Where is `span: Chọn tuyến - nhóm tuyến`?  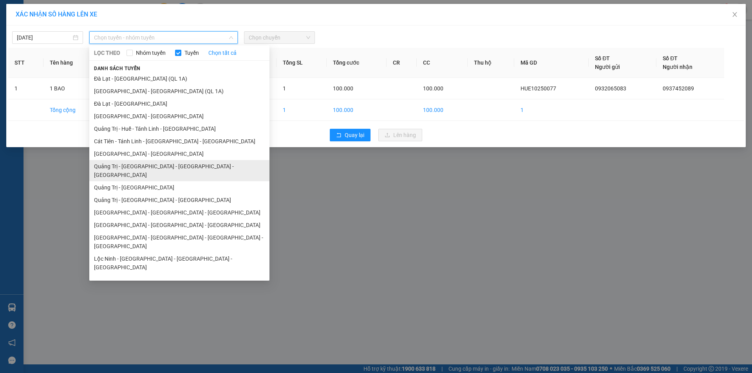
span: Chọn tuyến - nhóm tuyến is located at coordinates (163, 38).